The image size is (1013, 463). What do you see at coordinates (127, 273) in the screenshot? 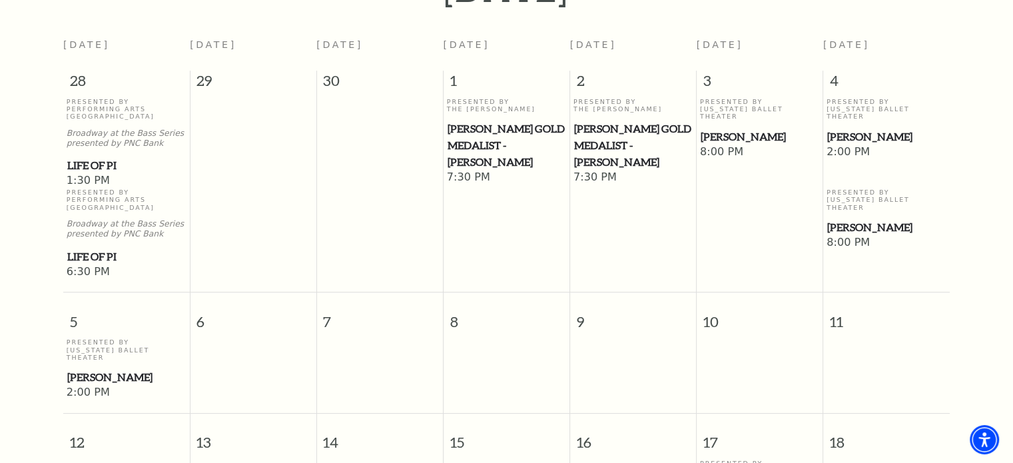
I see `span: 6:30 PM` at bounding box center [127, 273].